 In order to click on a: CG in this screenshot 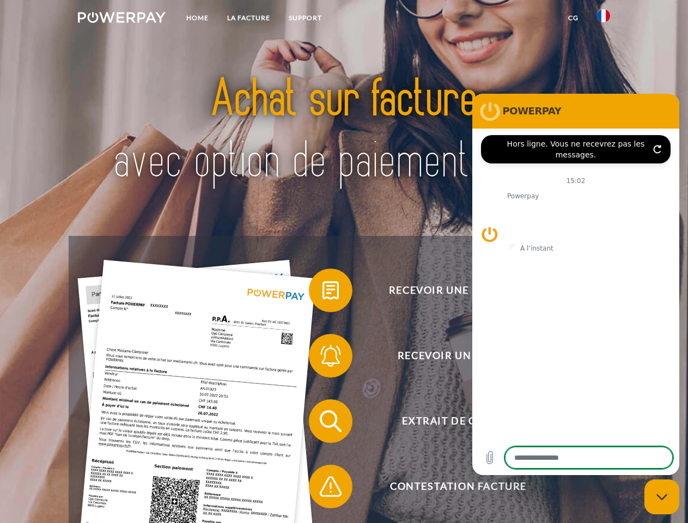, I will do `click(573, 18)`.